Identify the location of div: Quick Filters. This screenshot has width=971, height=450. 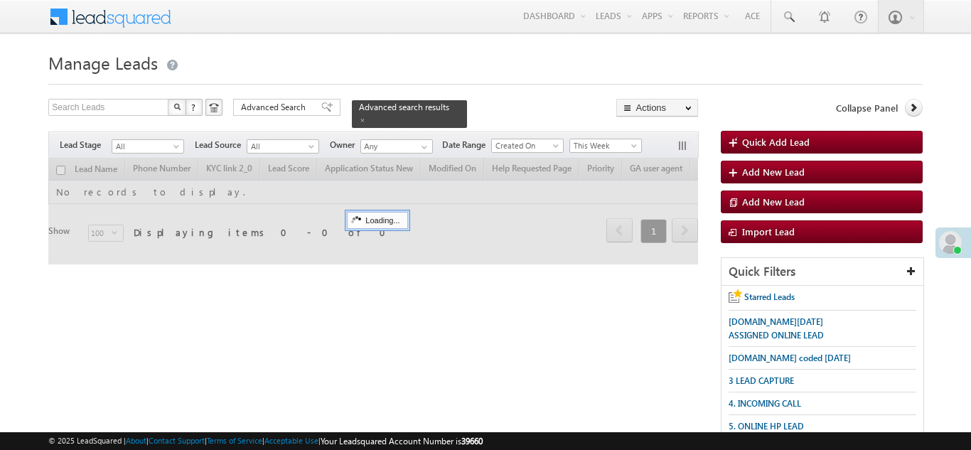
(822, 272).